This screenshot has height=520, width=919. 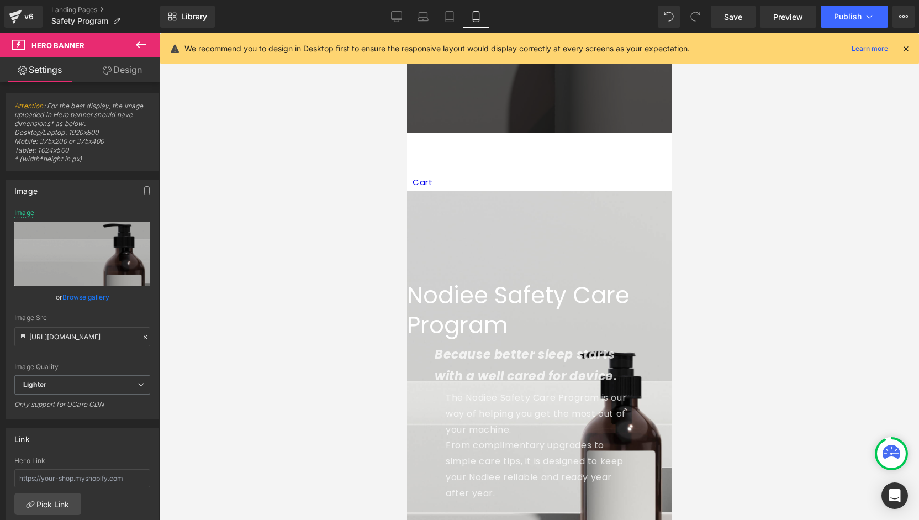 What do you see at coordinates (129, 380) in the screenshot?
I see `span: The Nodiee Safety Care Program is our way of helping you get the most out of your machine.` at bounding box center [129, 380].